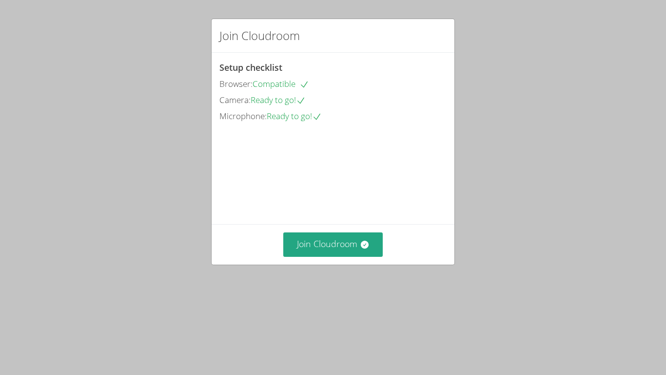 This screenshot has height=375, width=666. I want to click on button: Join Cloudroom, so click(333, 244).